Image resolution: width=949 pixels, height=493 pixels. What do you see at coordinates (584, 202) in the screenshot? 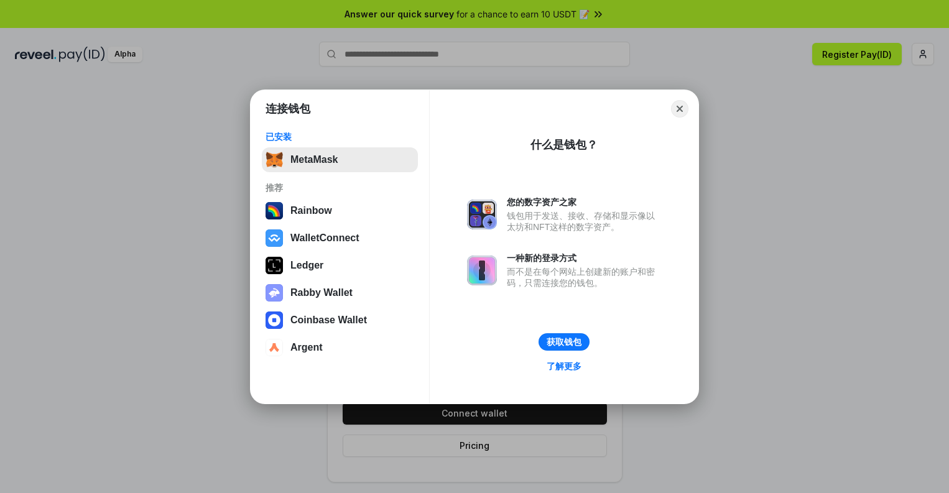
I see `div: 您的数字资产之家` at bounding box center [584, 202].